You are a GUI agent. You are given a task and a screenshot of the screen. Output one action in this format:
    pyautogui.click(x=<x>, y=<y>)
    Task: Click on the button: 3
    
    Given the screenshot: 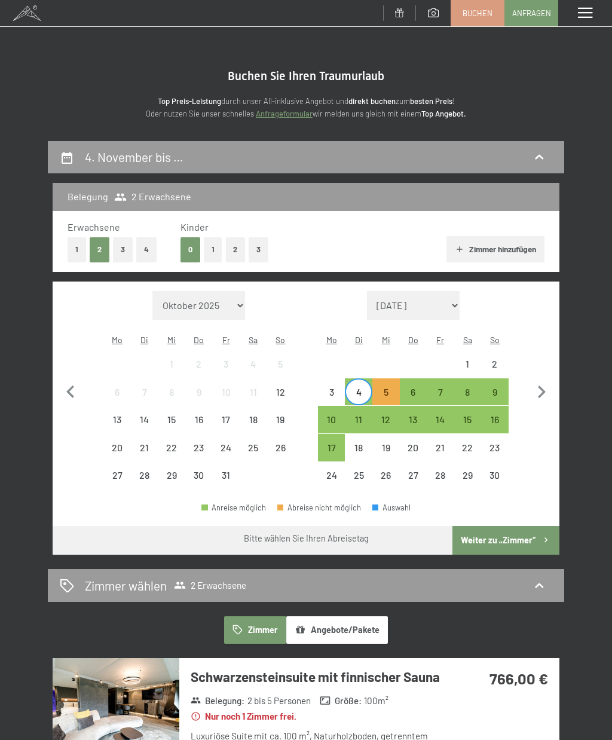 What is the action you would take?
    pyautogui.click(x=258, y=249)
    